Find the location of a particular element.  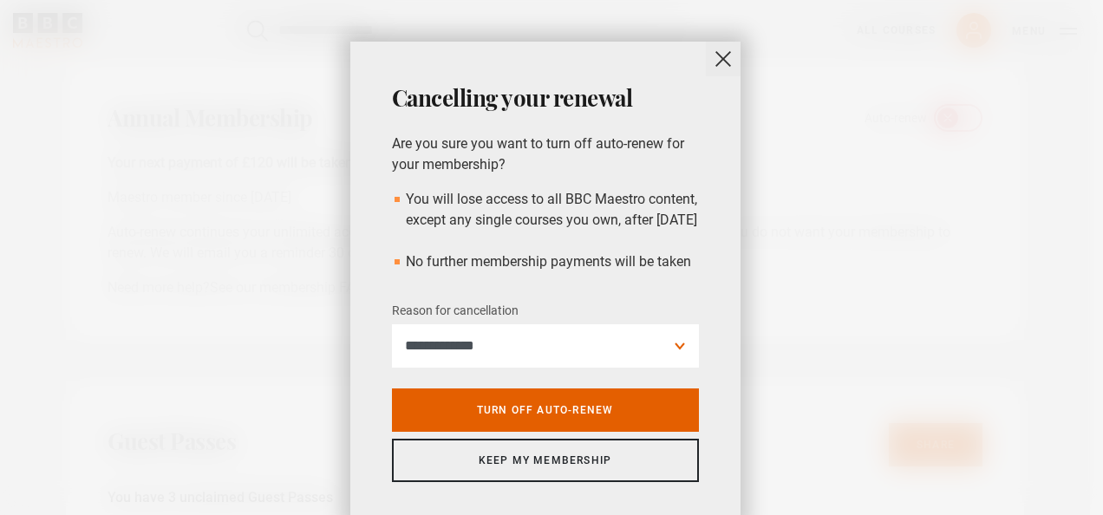

label: Reason for cancellation is located at coordinates (455, 311).